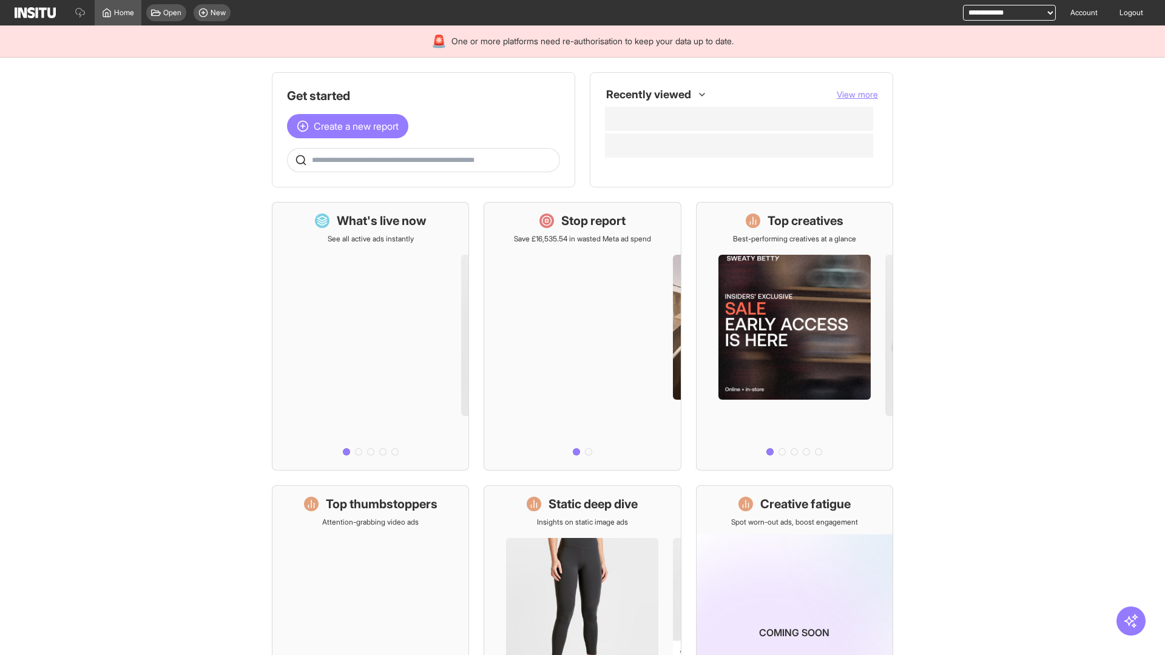 This screenshot has height=655, width=1165. Describe the element at coordinates (124, 13) in the screenshot. I see `span: Home` at that location.